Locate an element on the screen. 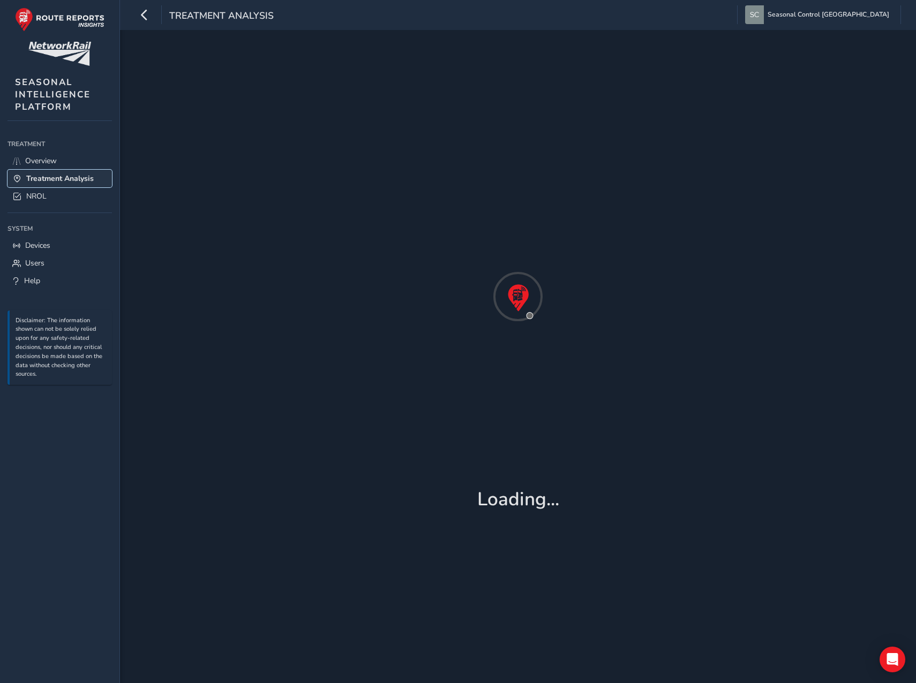 The image size is (916, 683). div: Treatment is located at coordinates (59, 144).